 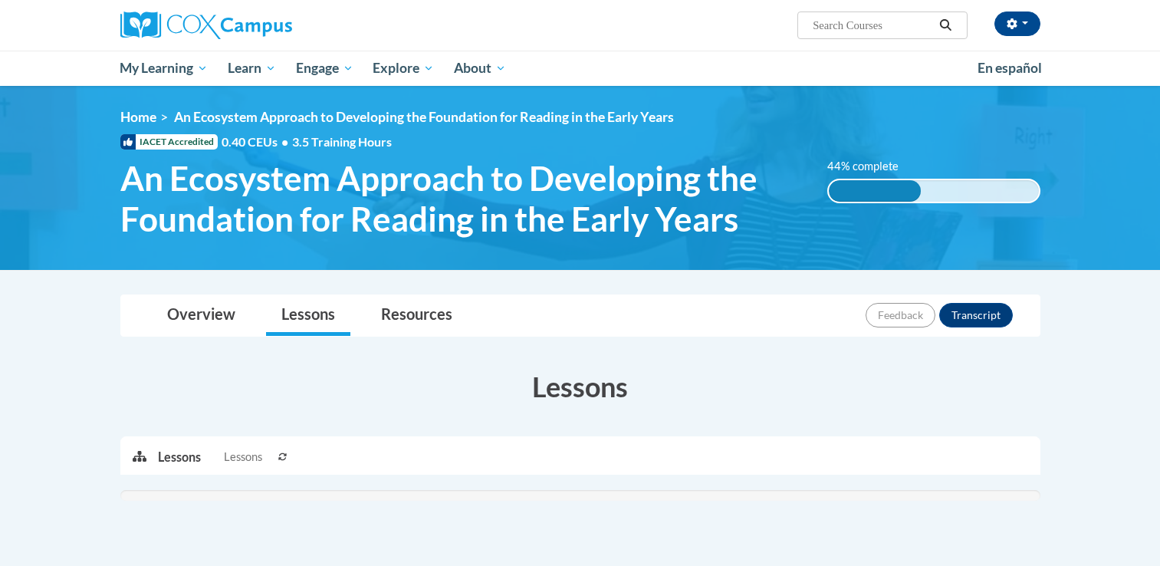 What do you see at coordinates (206, 25) in the screenshot?
I see `img: Cox Campus` at bounding box center [206, 25].